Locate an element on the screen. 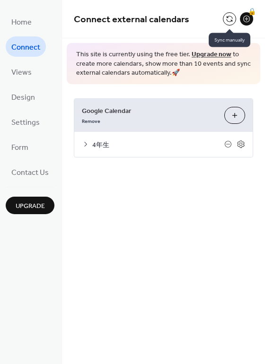  span: Google Calendar is located at coordinates (149, 111).